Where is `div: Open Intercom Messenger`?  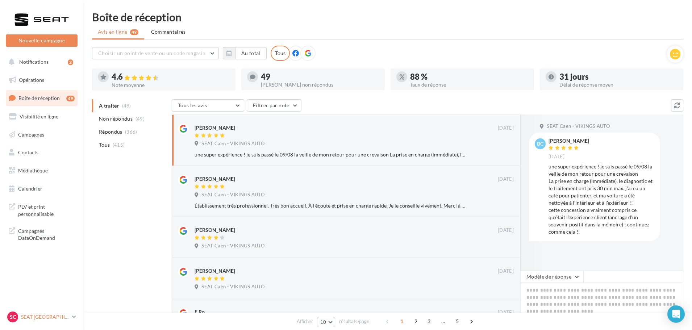 div: Open Intercom Messenger is located at coordinates (677, 314).